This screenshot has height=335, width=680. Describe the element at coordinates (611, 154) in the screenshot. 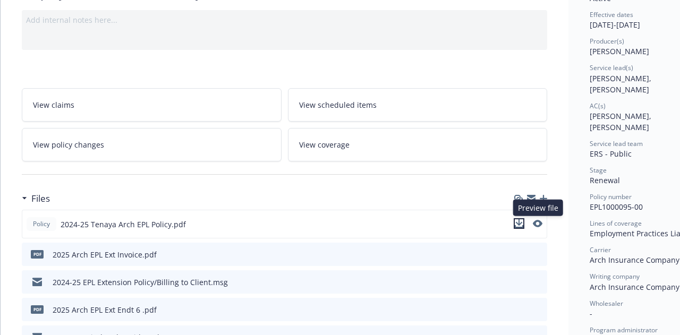

I see `span: ERS - Public` at that location.